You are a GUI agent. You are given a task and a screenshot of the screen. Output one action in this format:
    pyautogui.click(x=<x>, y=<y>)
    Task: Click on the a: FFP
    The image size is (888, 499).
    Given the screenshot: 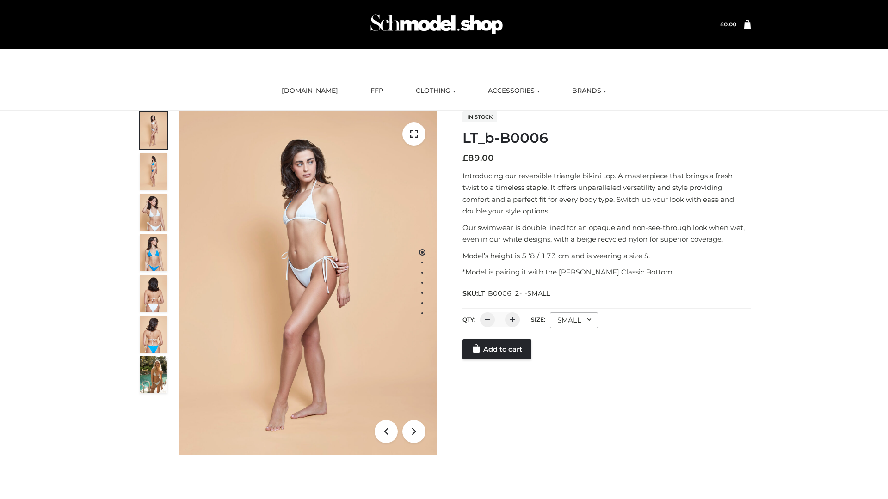 What is the action you would take?
    pyautogui.click(x=377, y=91)
    